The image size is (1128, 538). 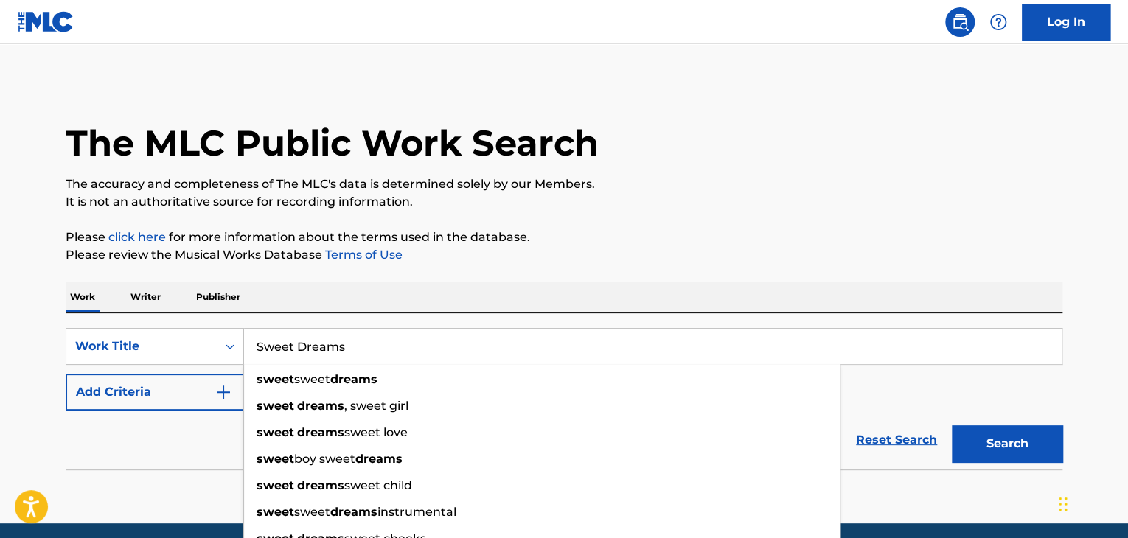 What do you see at coordinates (1063, 504) in the screenshot?
I see `div: Drag` at bounding box center [1063, 504].